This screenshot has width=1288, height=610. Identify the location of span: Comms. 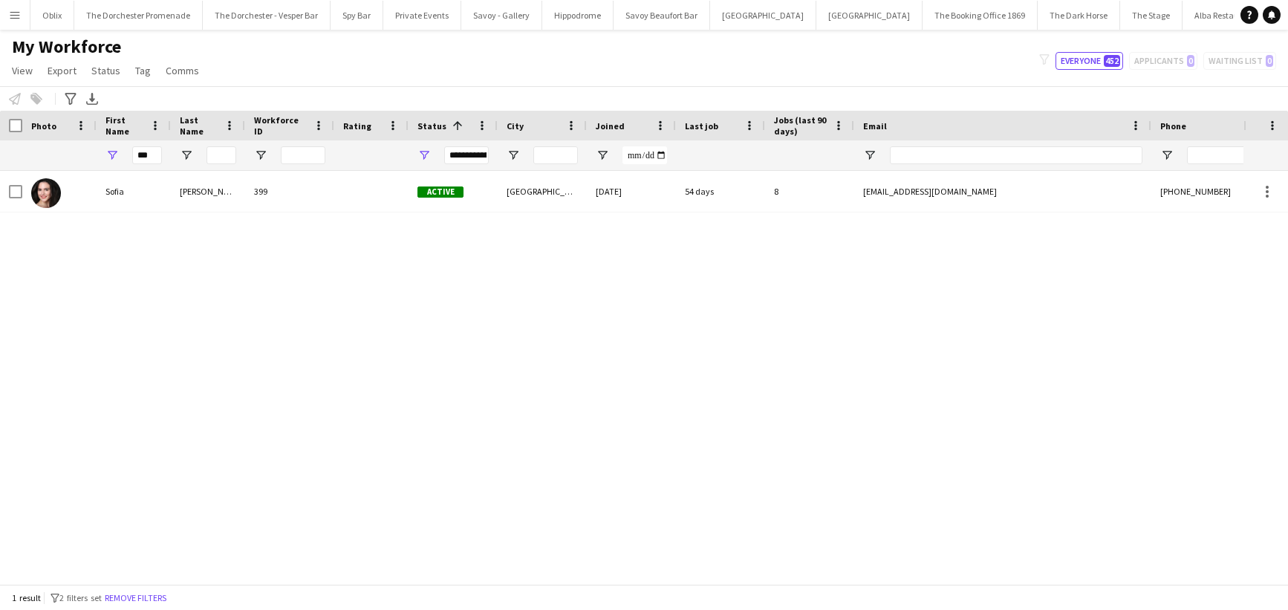
(182, 71).